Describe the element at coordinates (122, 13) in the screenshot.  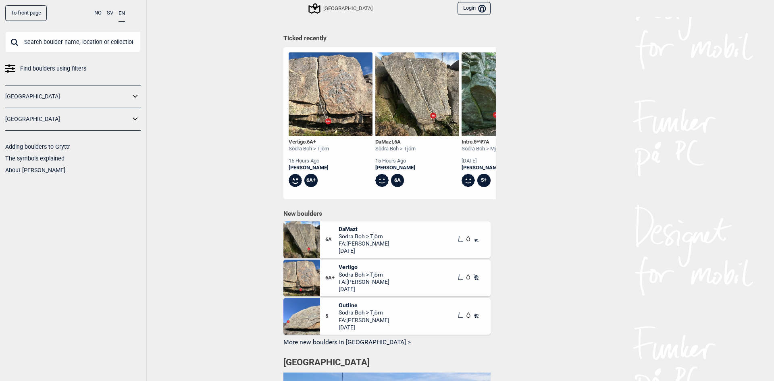
I see `button: EN` at that location.